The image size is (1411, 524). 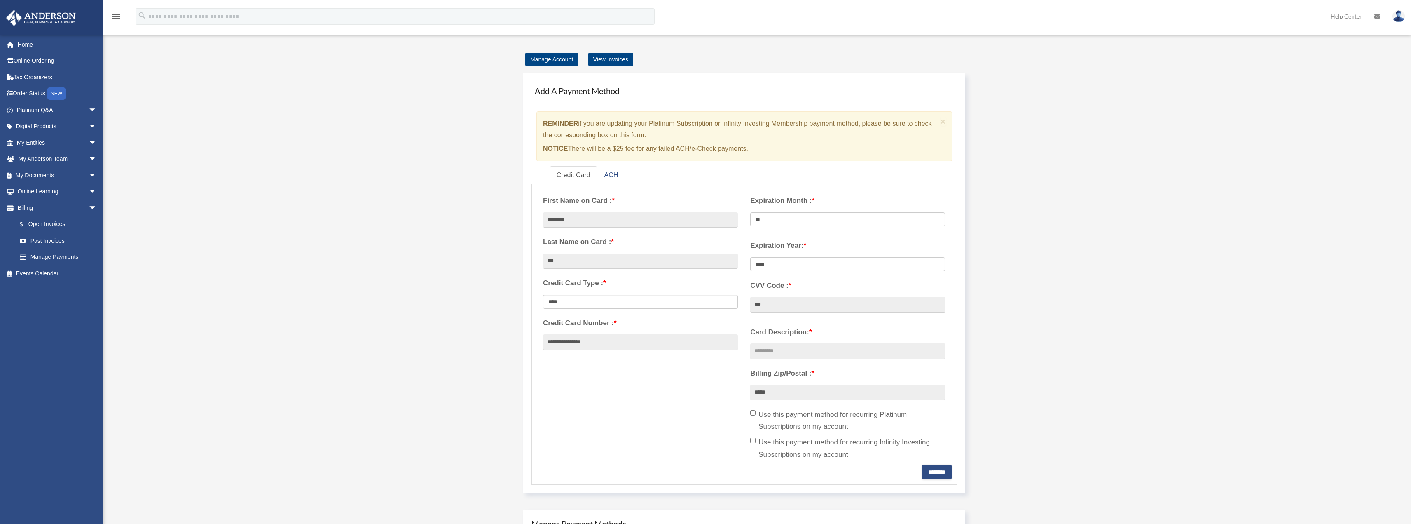 I want to click on i: menu, so click(x=116, y=16).